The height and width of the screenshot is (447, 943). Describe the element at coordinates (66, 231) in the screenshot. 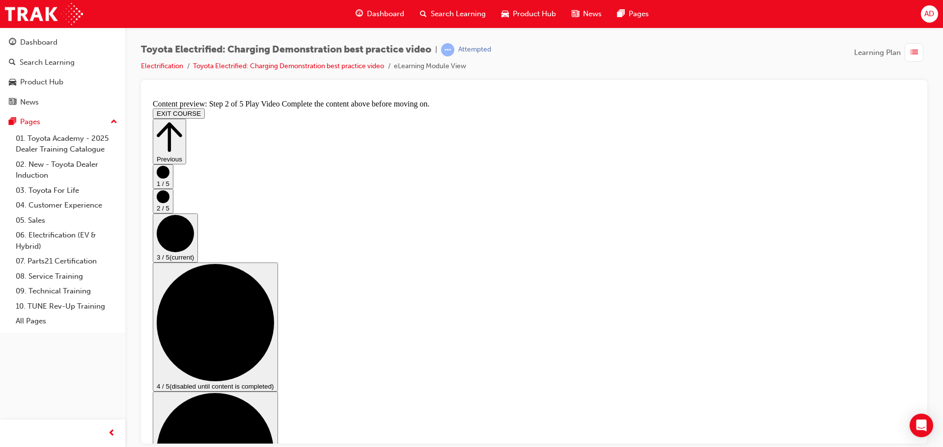

I see `button: 4 / 5(disabled until content is completed)` at that location.